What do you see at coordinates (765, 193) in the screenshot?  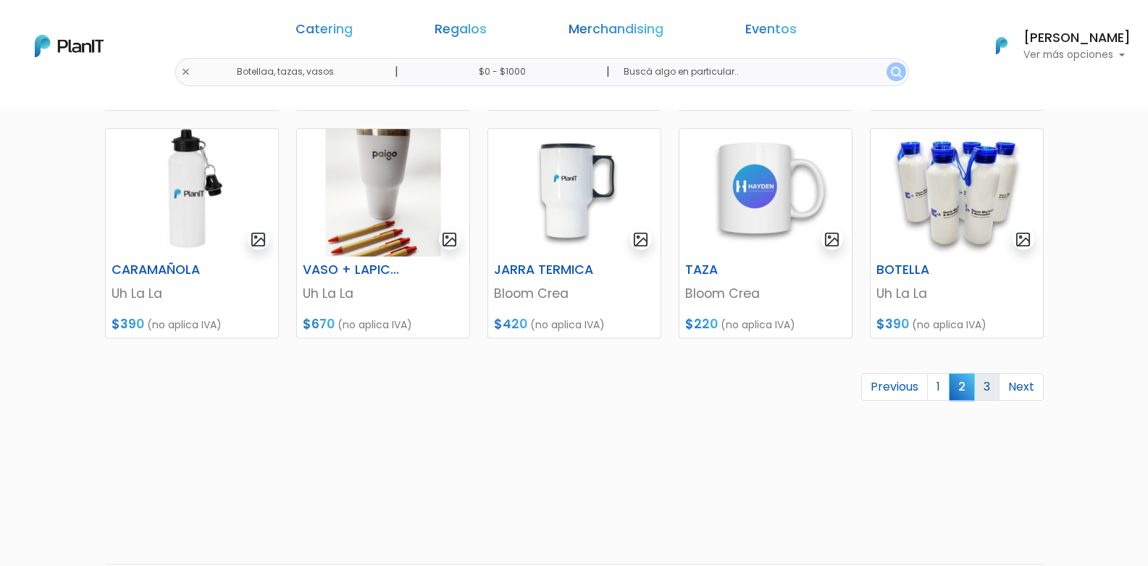 I see `img: thumb_Captura_de_pantalla_2025-03-10_150239.png` at bounding box center [765, 193].